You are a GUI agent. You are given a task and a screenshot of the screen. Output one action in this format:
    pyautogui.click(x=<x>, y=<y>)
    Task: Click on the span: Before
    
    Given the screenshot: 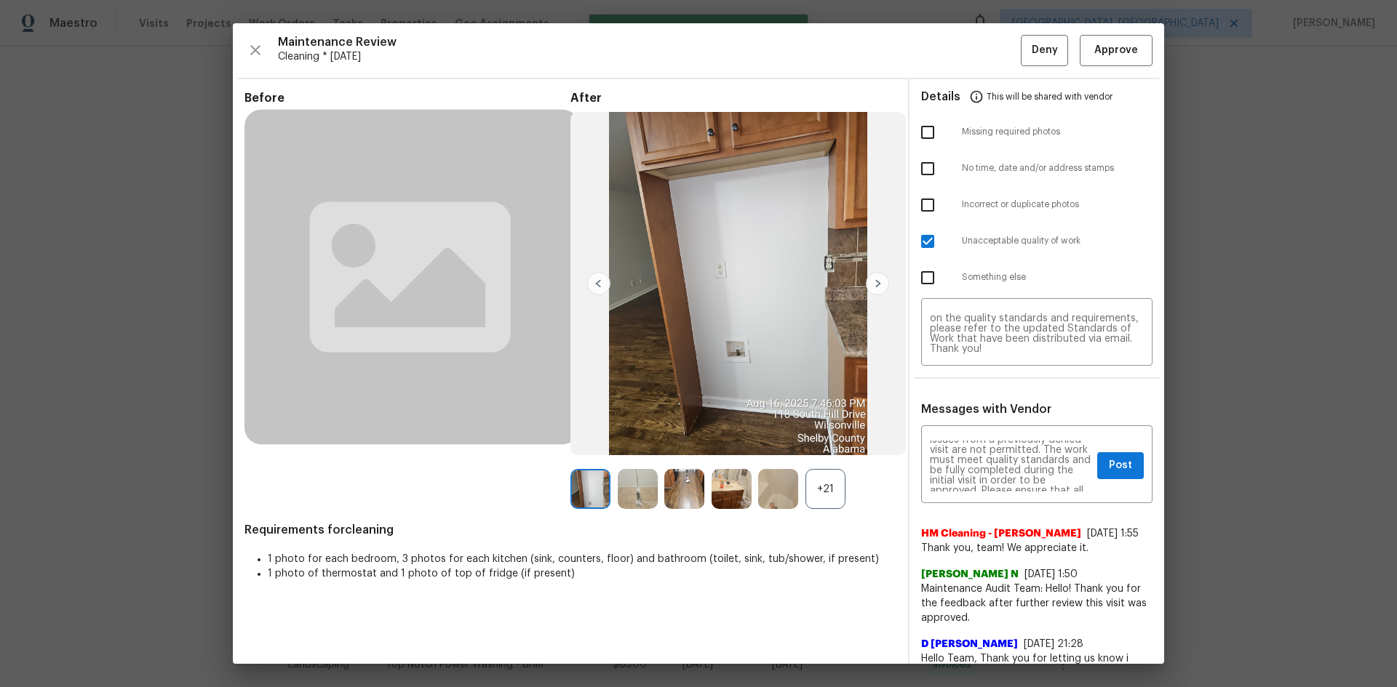 What is the action you would take?
    pyautogui.click(x=407, y=98)
    